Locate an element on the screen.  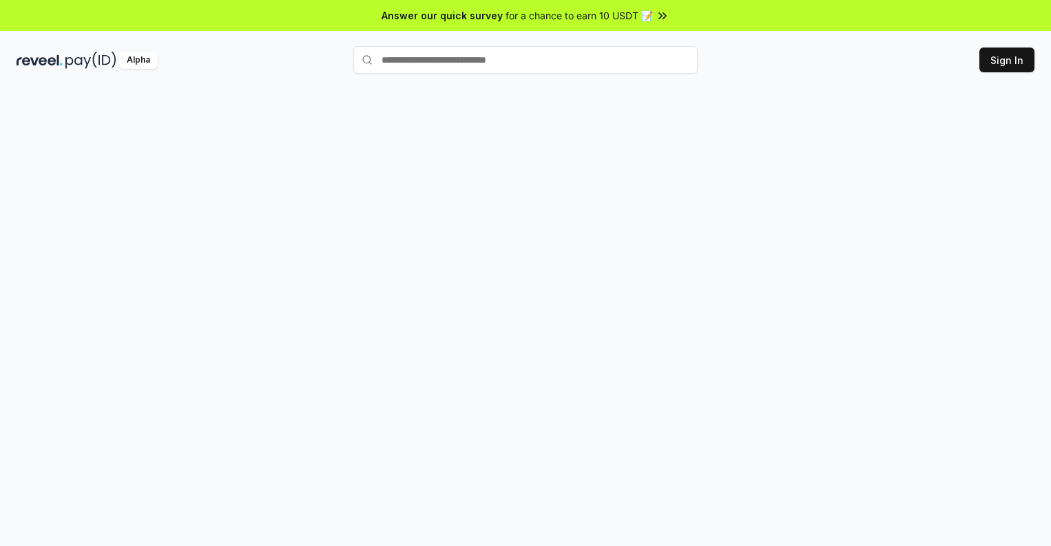
span: for a chance to earn 10 USDT 📝 is located at coordinates (579, 15).